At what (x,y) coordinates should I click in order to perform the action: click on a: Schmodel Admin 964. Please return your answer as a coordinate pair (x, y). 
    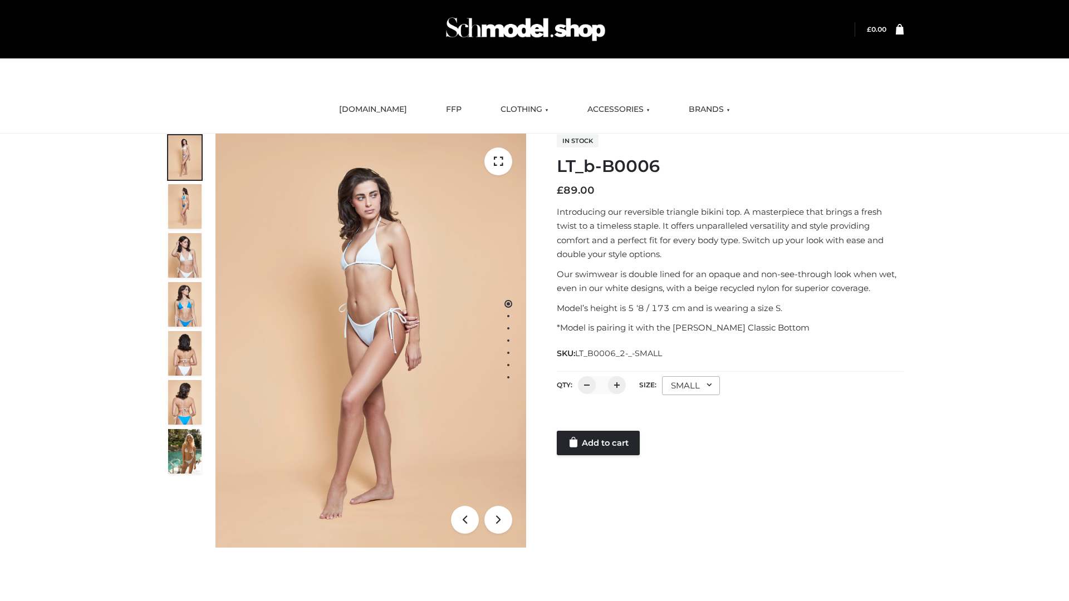
    Looking at the image, I should click on (525, 29).